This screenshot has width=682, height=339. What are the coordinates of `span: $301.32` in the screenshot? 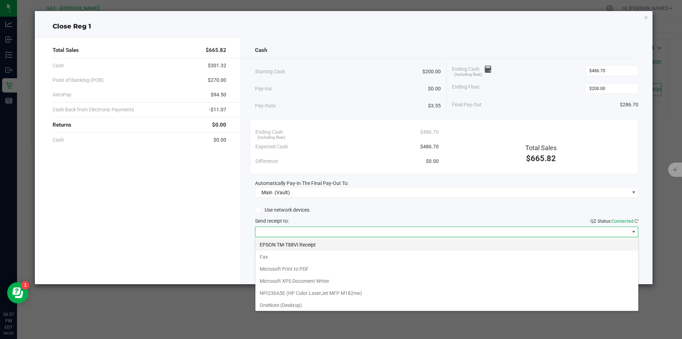 It's located at (217, 65).